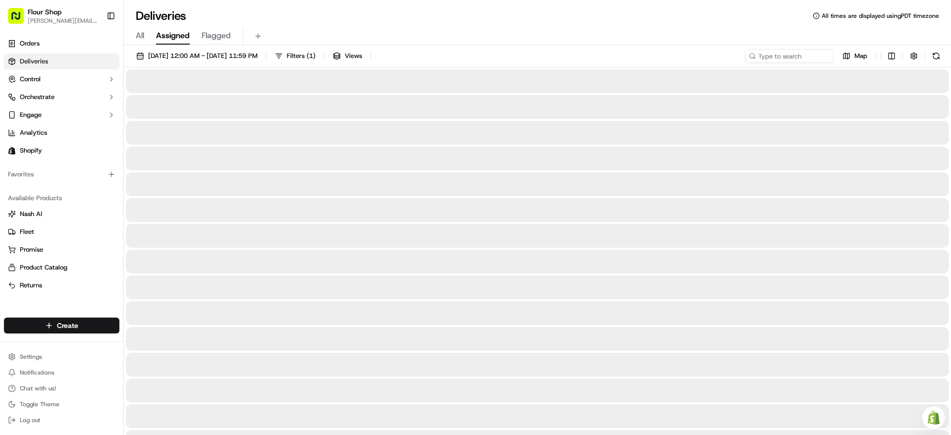  Describe the element at coordinates (216, 36) in the screenshot. I see `span: Flagged` at that location.